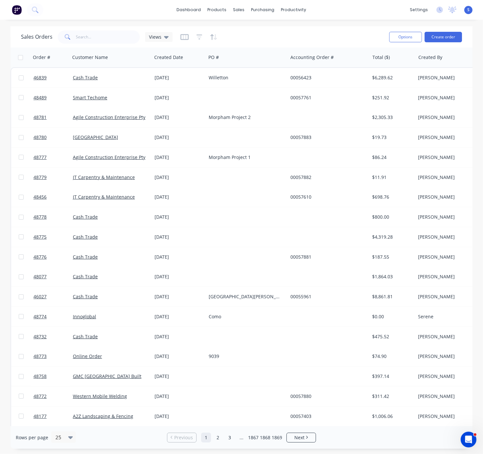 The width and height of the screenshot is (483, 454). Describe the element at coordinates (40, 78) in the screenshot. I see `span: 46839` at that location.